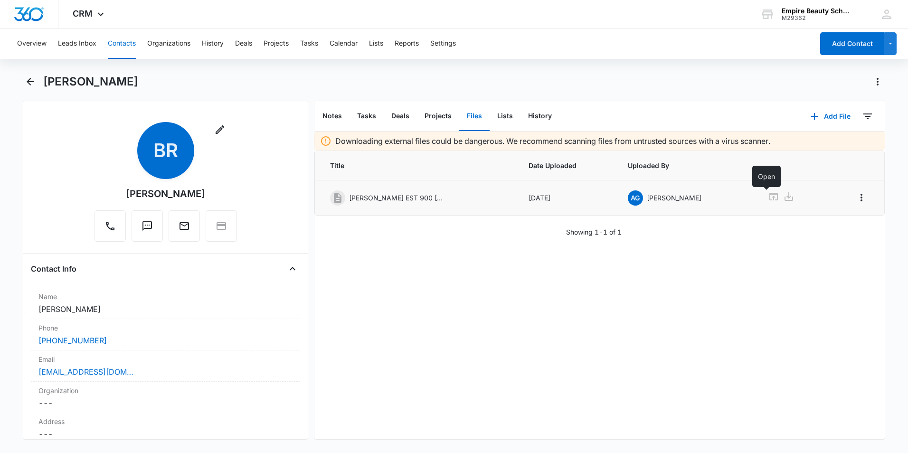 This screenshot has height=453, width=908. What do you see at coordinates (553, 141) in the screenshot?
I see `p: Downloading external files could be dangerous. We recommend scanning files from untrusted sources...` at bounding box center [553, 141].